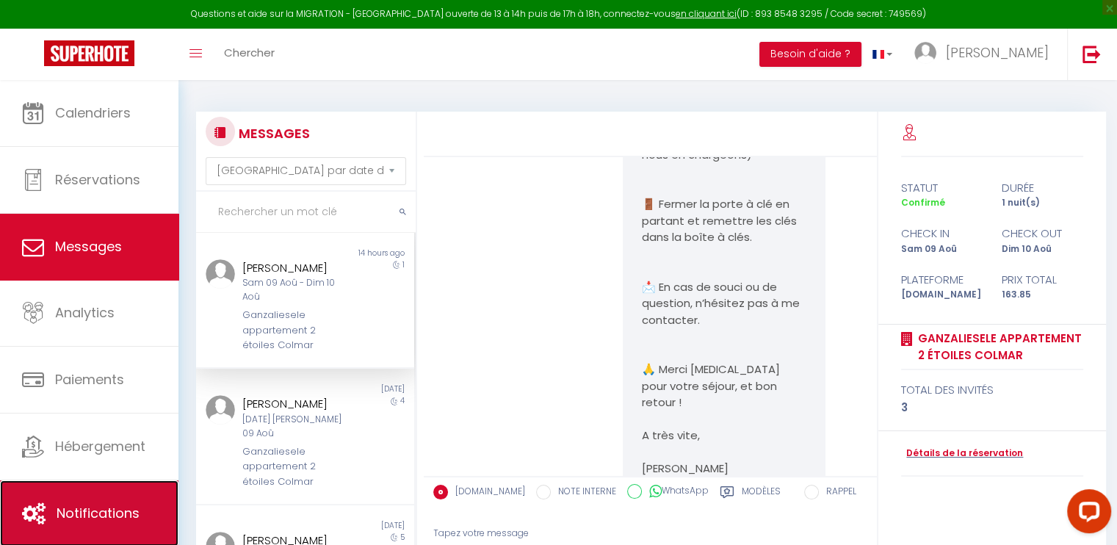  What do you see at coordinates (923, 202) in the screenshot?
I see `span: Confirmé` at bounding box center [923, 202].